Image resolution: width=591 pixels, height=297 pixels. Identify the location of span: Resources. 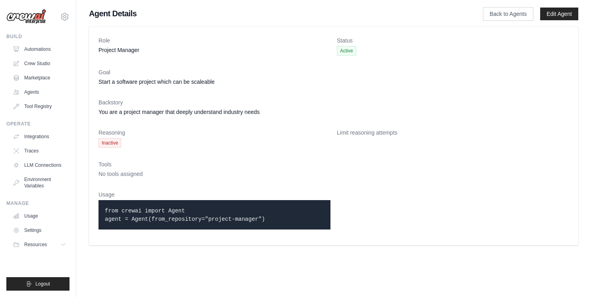
(35, 245).